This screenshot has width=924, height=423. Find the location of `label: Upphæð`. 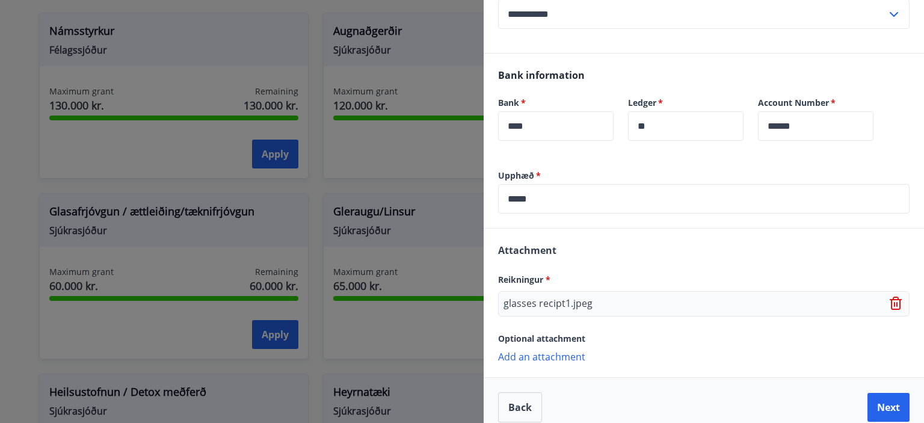

label: Upphæð is located at coordinates (704, 176).